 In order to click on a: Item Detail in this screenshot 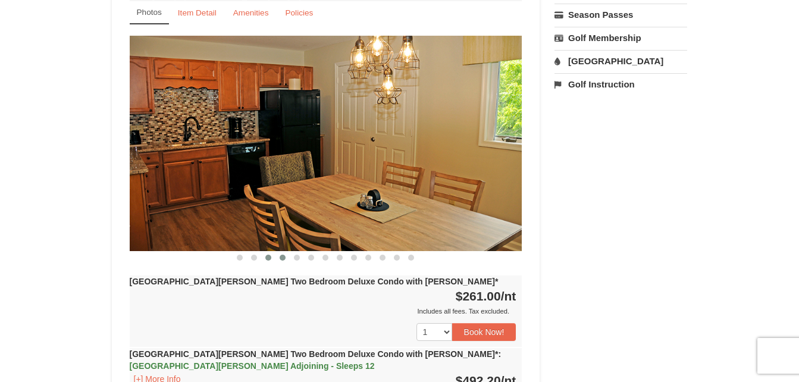, I will do `click(197, 12)`.